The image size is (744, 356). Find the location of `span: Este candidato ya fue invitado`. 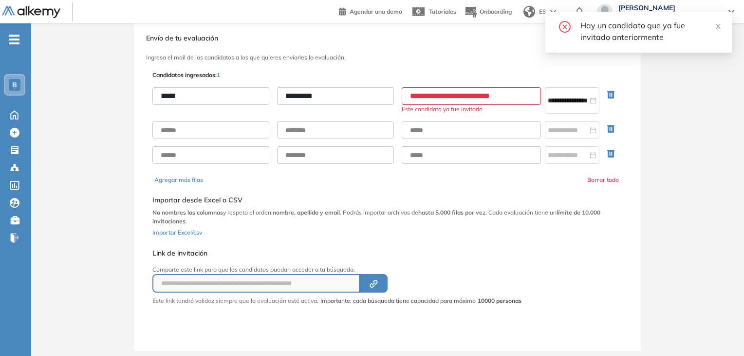

span: Este candidato ya fue invitado is located at coordinates (472, 109).